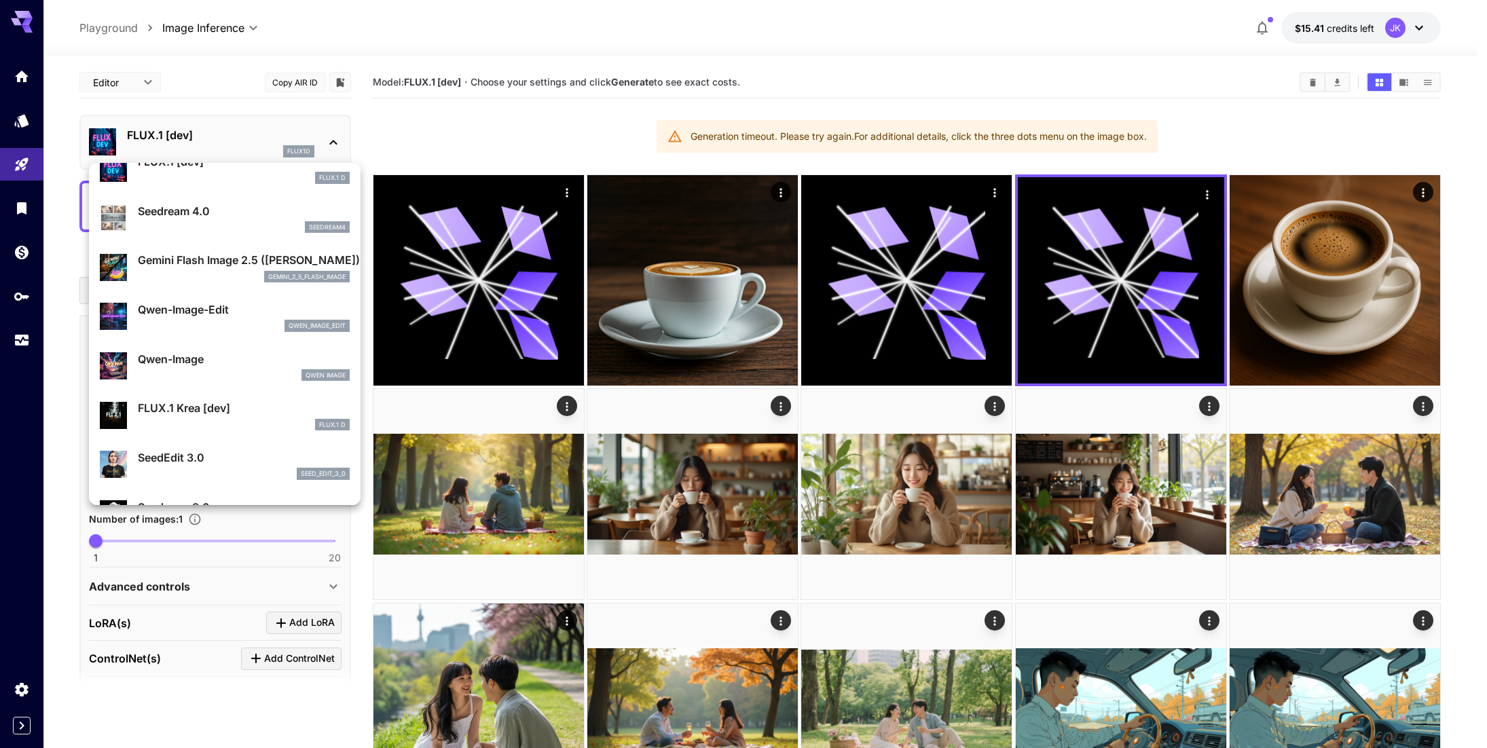 The height and width of the screenshot is (748, 1487). What do you see at coordinates (244, 507) in the screenshot?
I see `p: Seedream 3.0` at bounding box center [244, 507].